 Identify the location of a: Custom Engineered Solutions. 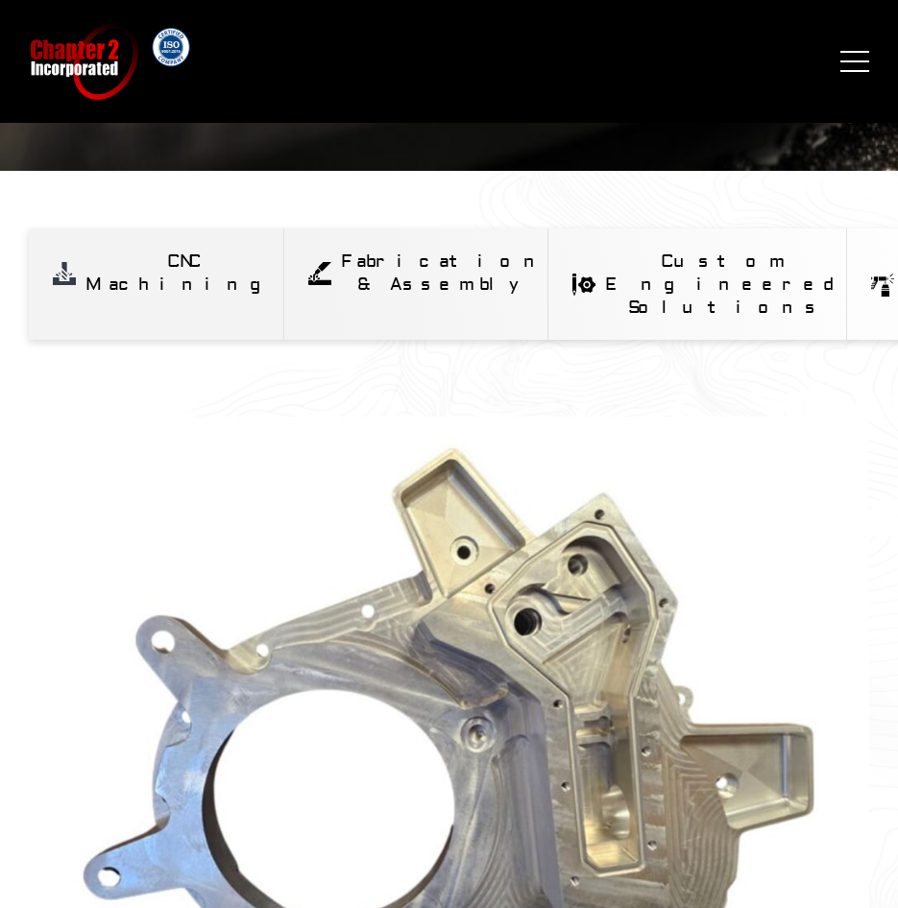
(697, 284).